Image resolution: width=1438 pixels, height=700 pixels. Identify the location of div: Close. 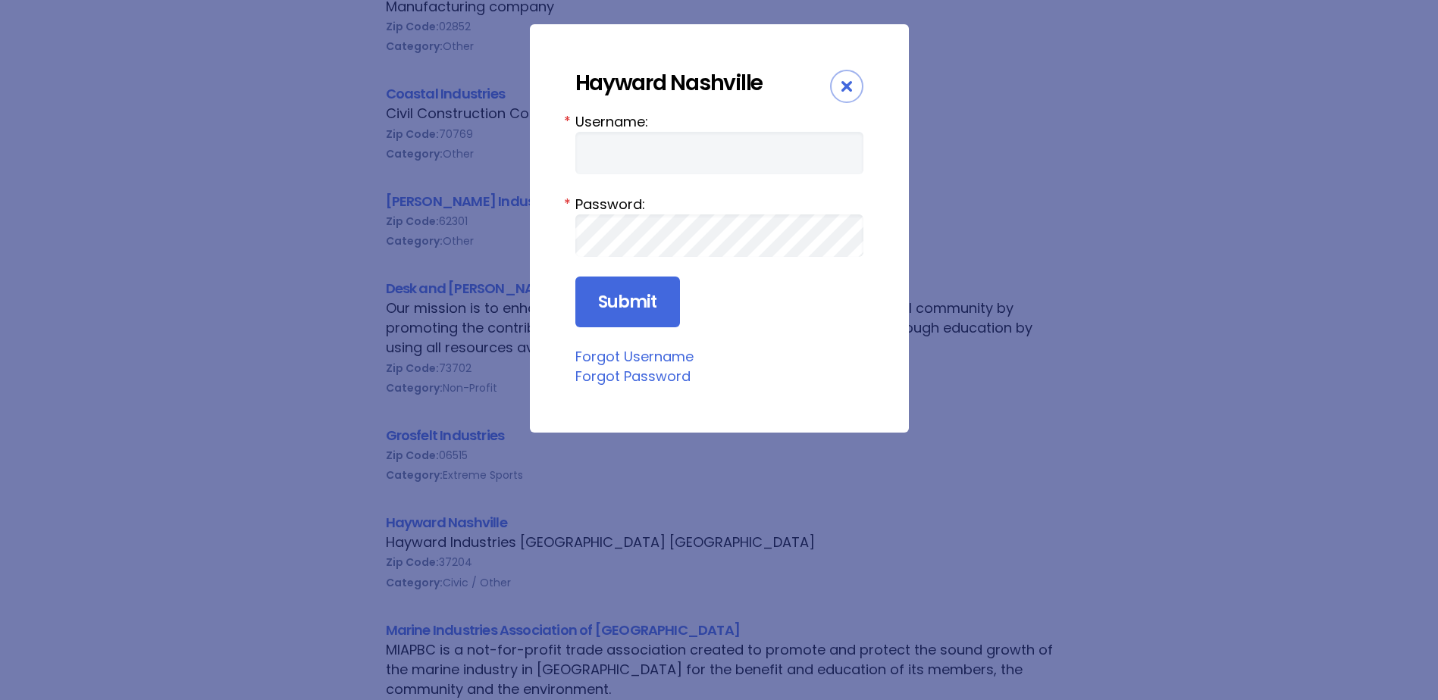
(847, 86).